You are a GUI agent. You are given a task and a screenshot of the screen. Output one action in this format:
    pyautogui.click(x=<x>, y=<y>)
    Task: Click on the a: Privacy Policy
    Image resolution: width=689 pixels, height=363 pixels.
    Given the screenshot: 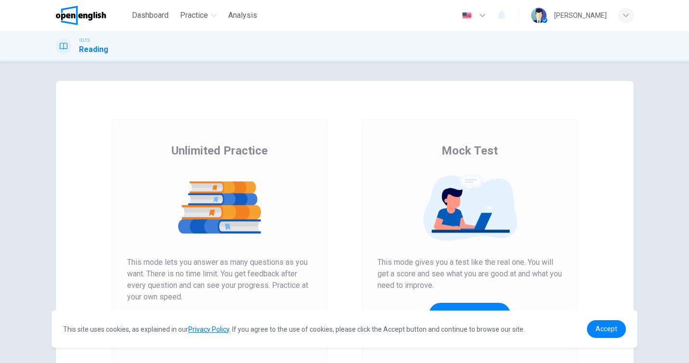 What is the action you would take?
    pyautogui.click(x=208, y=329)
    